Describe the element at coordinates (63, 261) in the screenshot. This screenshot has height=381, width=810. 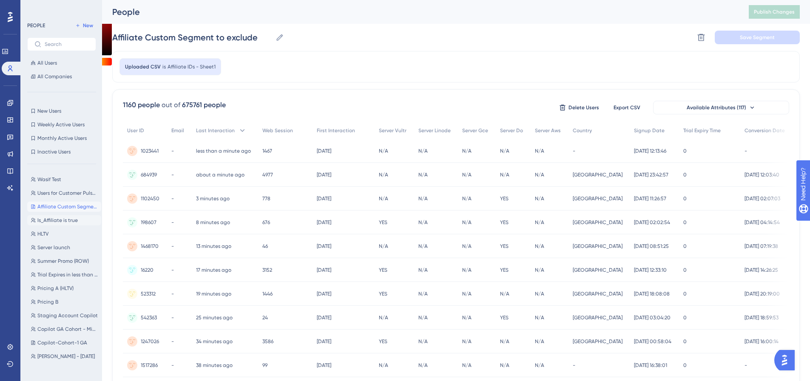
I see `span: Summer Promo (ROW)` at that location.